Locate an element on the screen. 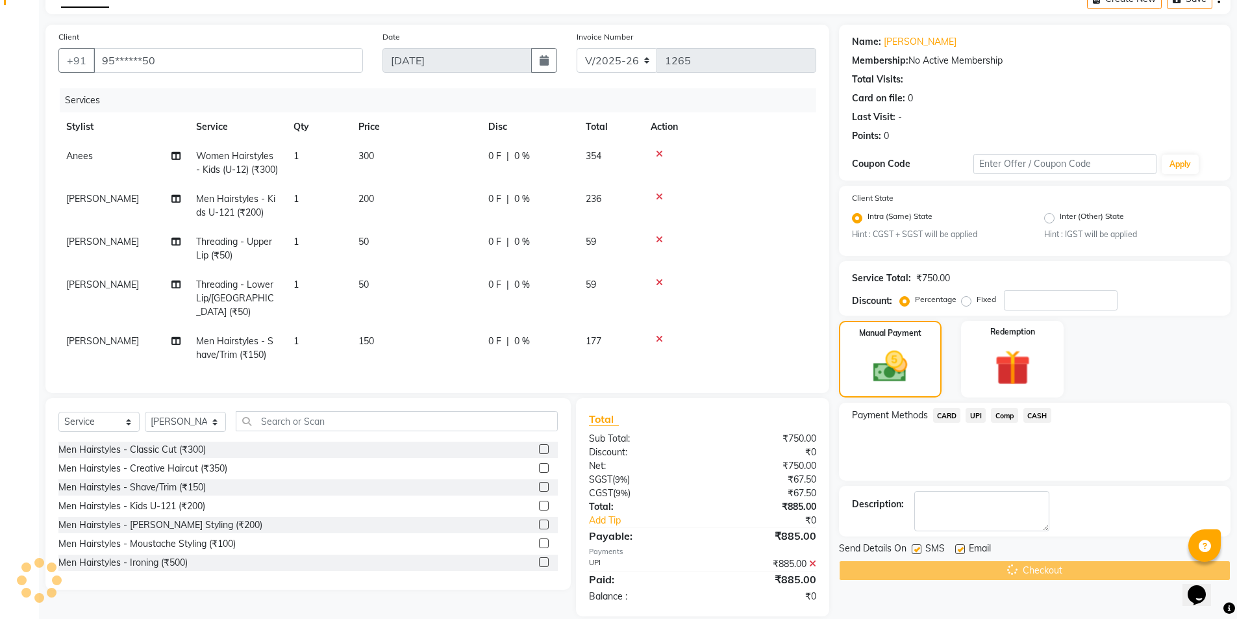 This screenshot has height=619, width=1237. div: No Active Membership is located at coordinates (1034, 60).